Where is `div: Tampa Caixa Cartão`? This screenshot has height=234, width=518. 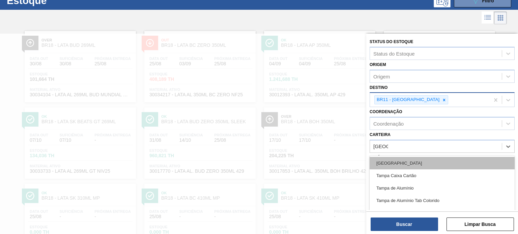
div: Tampa Caixa Cartão is located at coordinates (442, 176).